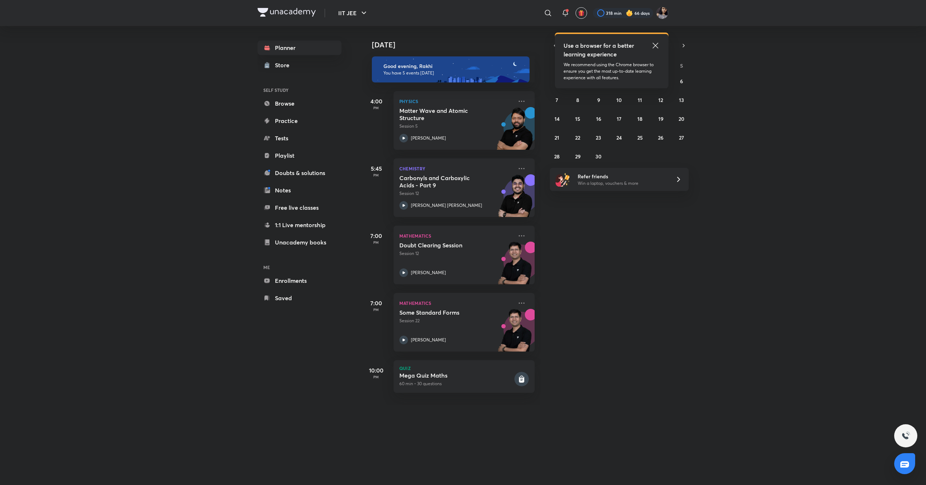  What do you see at coordinates (300, 138) in the screenshot?
I see `a: Tests` at bounding box center [300, 138].